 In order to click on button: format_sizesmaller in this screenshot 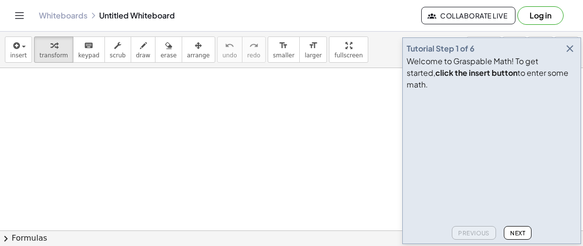, I will do `click(284, 50)`.